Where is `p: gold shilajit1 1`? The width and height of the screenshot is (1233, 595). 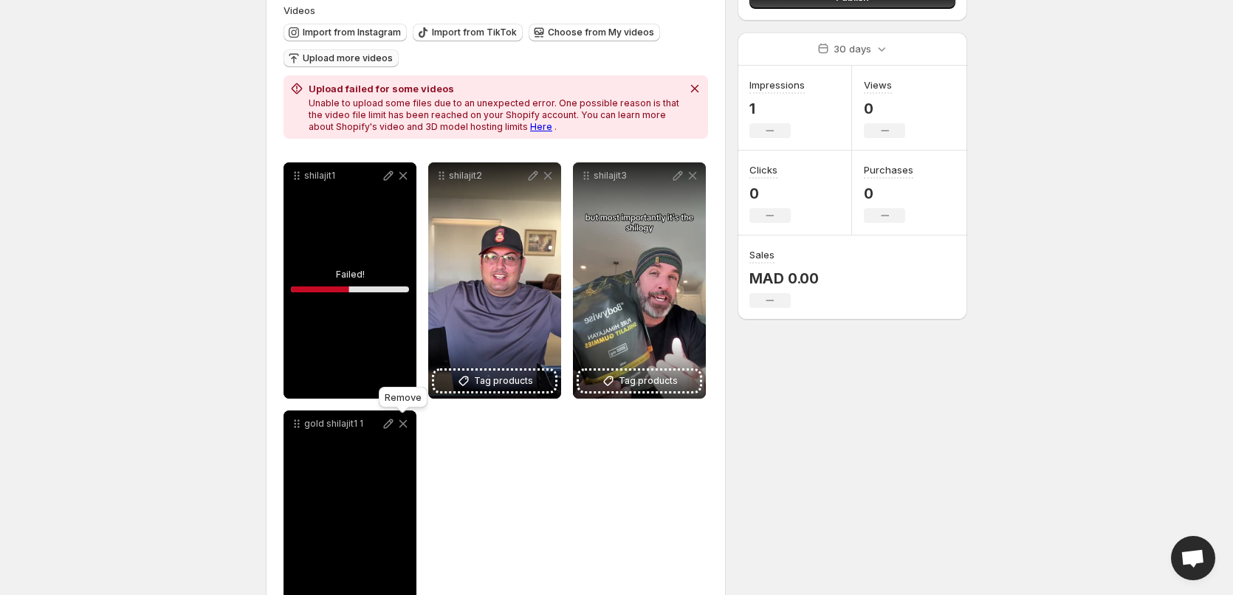
p: gold shilajit1 1 is located at coordinates (343, 424).